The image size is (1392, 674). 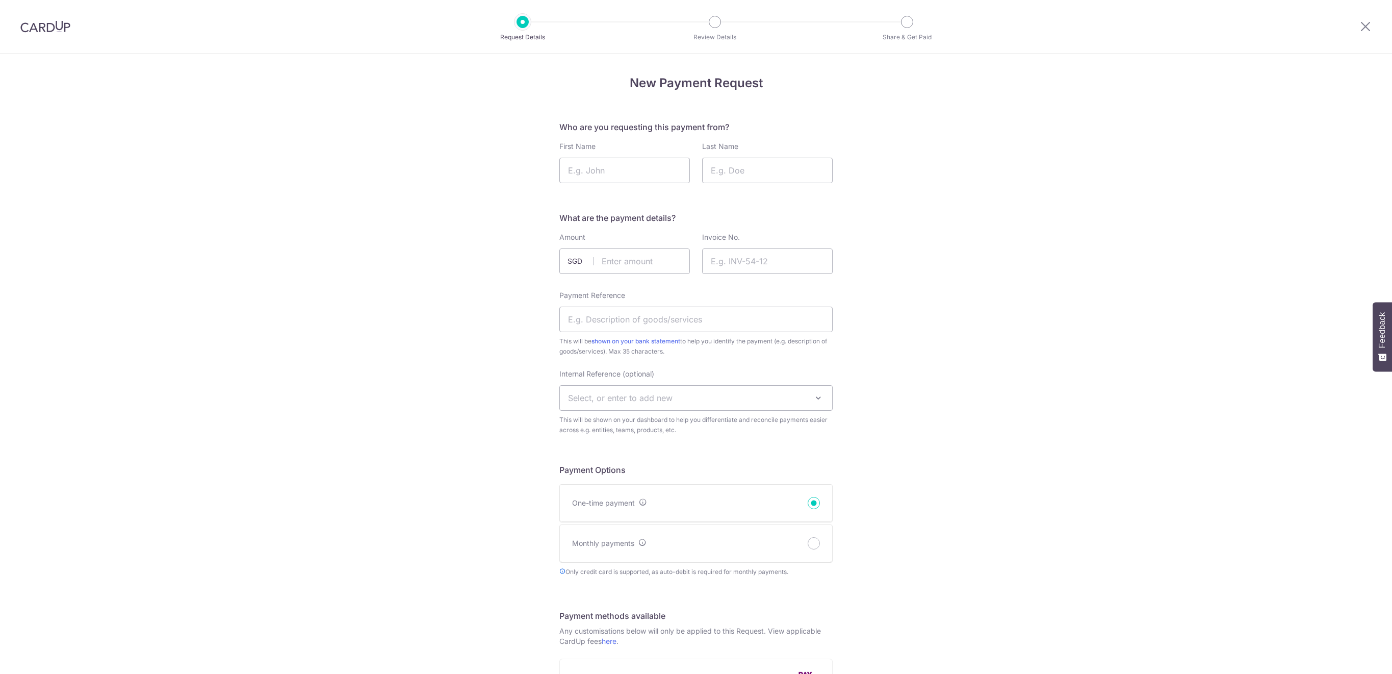 What do you see at coordinates (1382, 330) in the screenshot?
I see `span: Feedback` at bounding box center [1382, 330].